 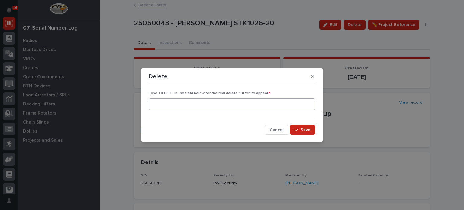 I want to click on button: Cancel, so click(x=276, y=130).